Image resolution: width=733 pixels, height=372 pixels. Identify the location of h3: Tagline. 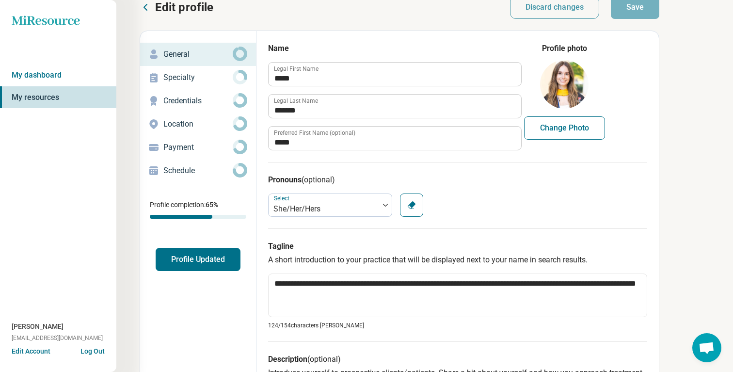
(457, 246).